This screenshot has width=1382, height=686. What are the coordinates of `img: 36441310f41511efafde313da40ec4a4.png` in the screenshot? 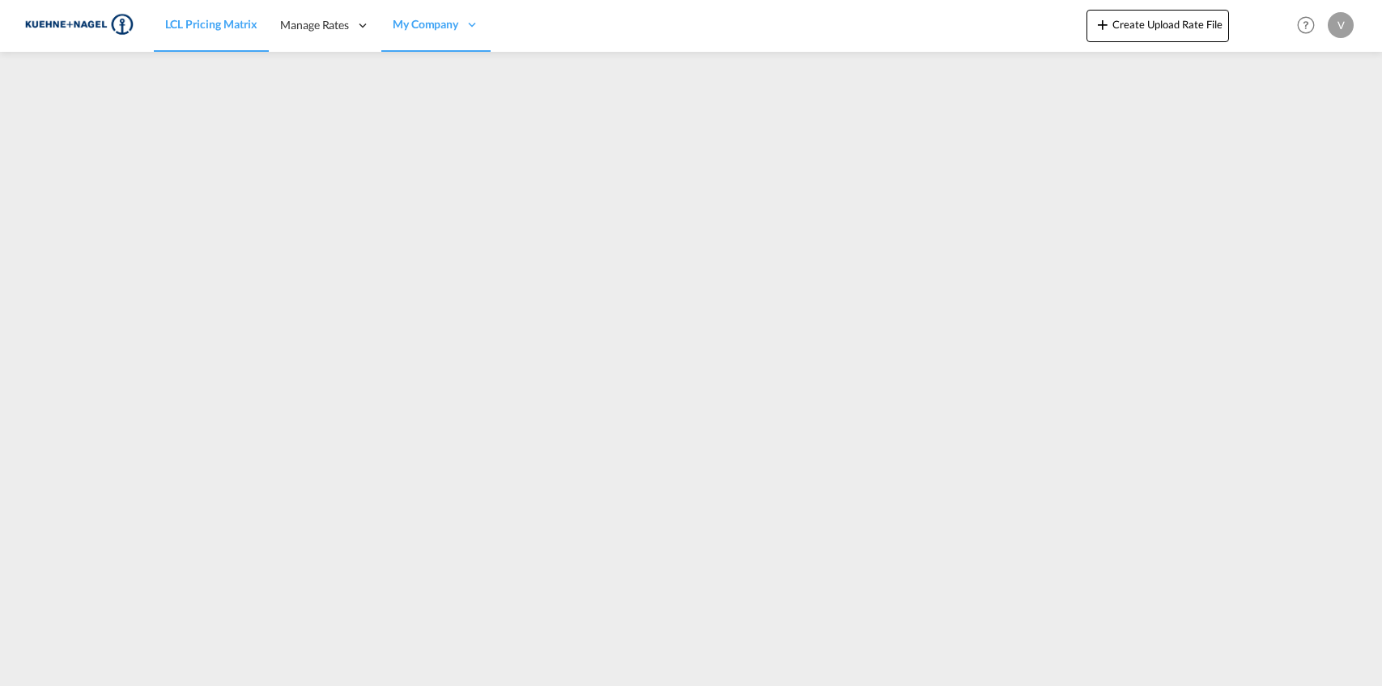 It's located at (79, 25).